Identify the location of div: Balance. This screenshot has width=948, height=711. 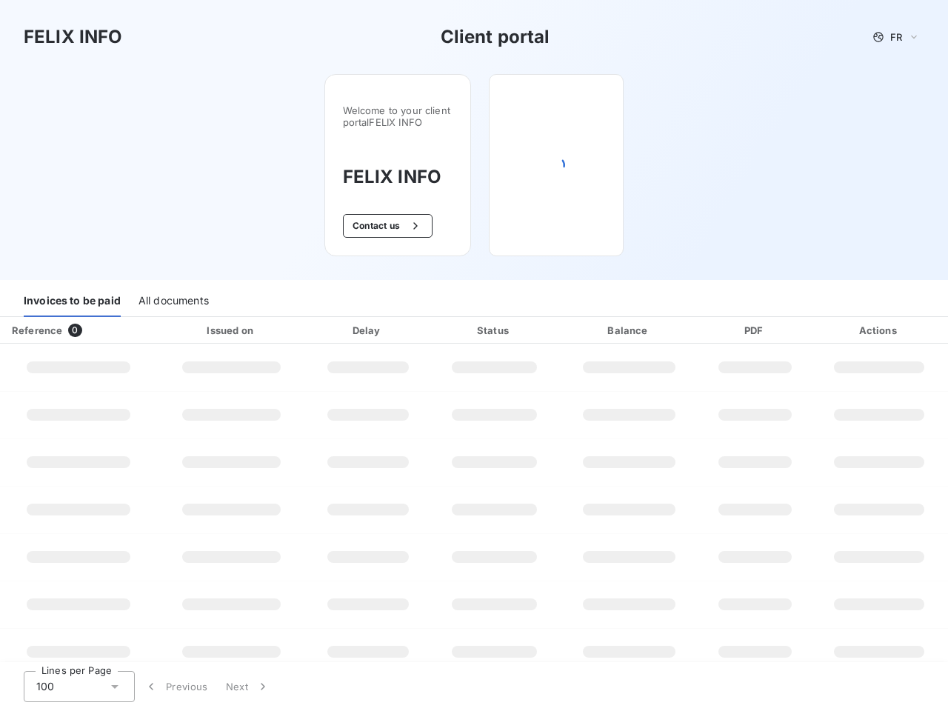
(630, 330).